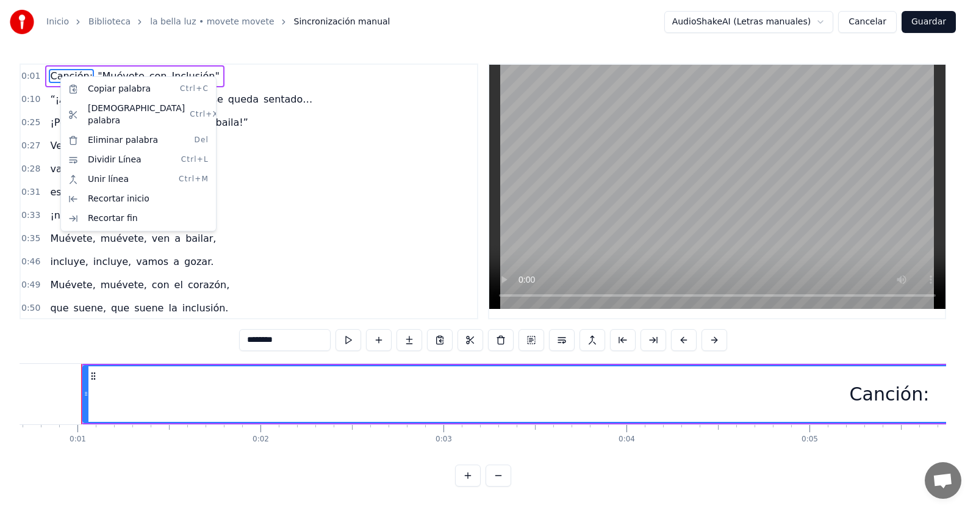 Image resolution: width=976 pixels, height=511 pixels. Describe the element at coordinates (139, 218) in the screenshot. I see `div: Recortar fin` at that location.